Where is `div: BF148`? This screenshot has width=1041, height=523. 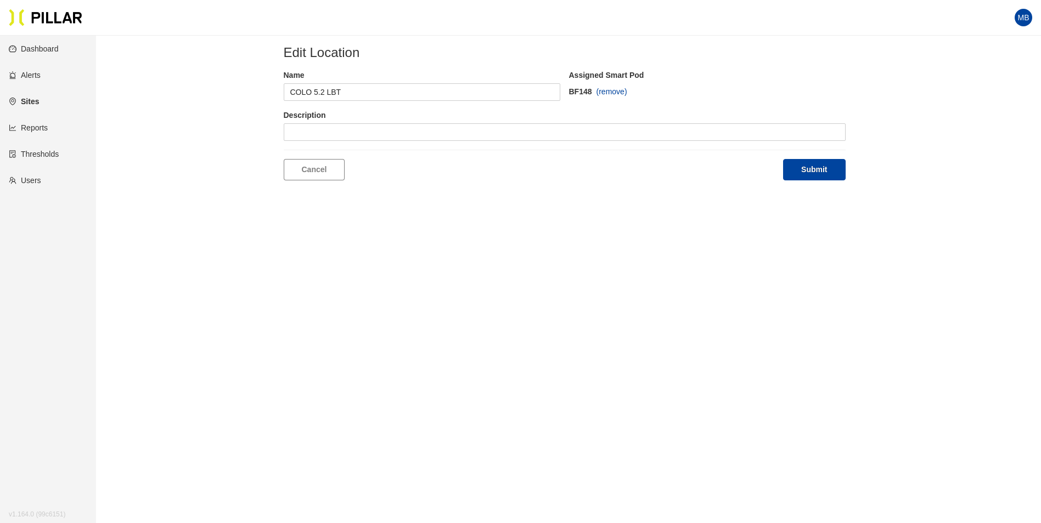 div: BF148 is located at coordinates (580, 92).